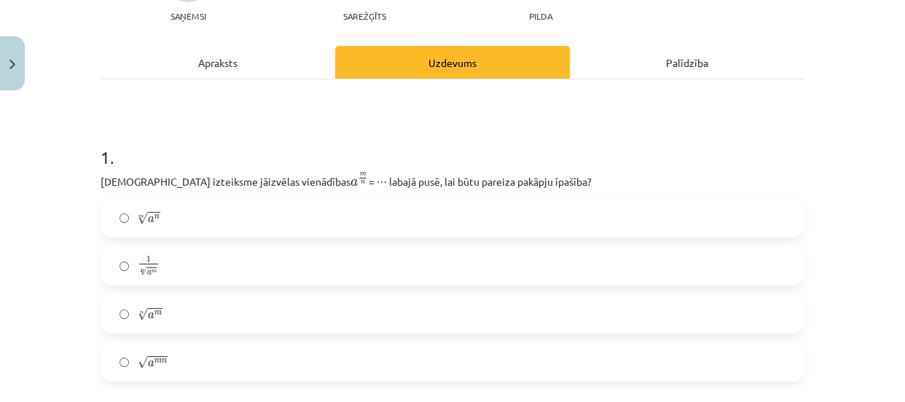 The height and width of the screenshot is (402, 905). I want to click on h1: 1 ., so click(453, 144).